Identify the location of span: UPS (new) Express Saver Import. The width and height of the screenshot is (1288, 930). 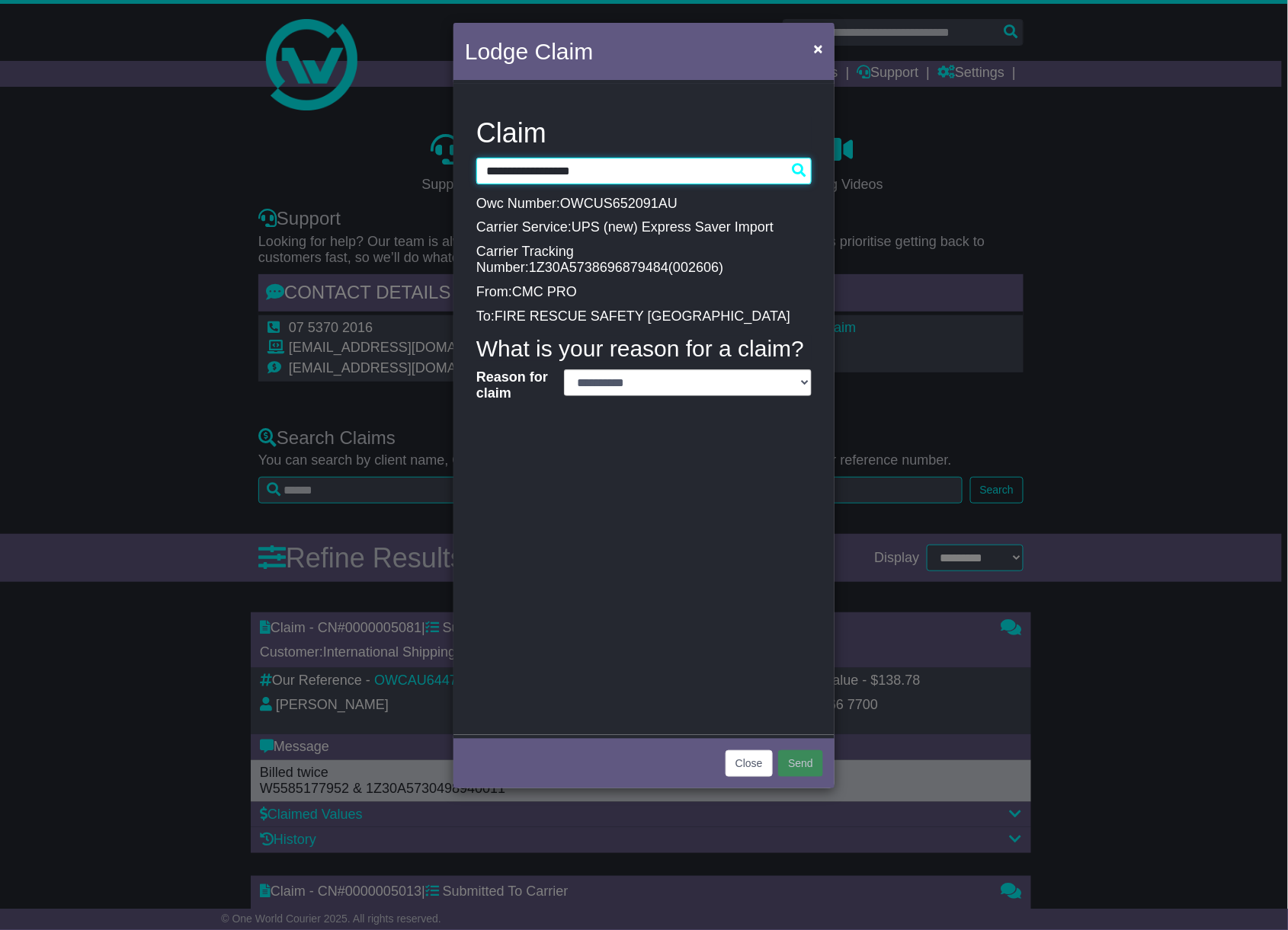
(672, 227).